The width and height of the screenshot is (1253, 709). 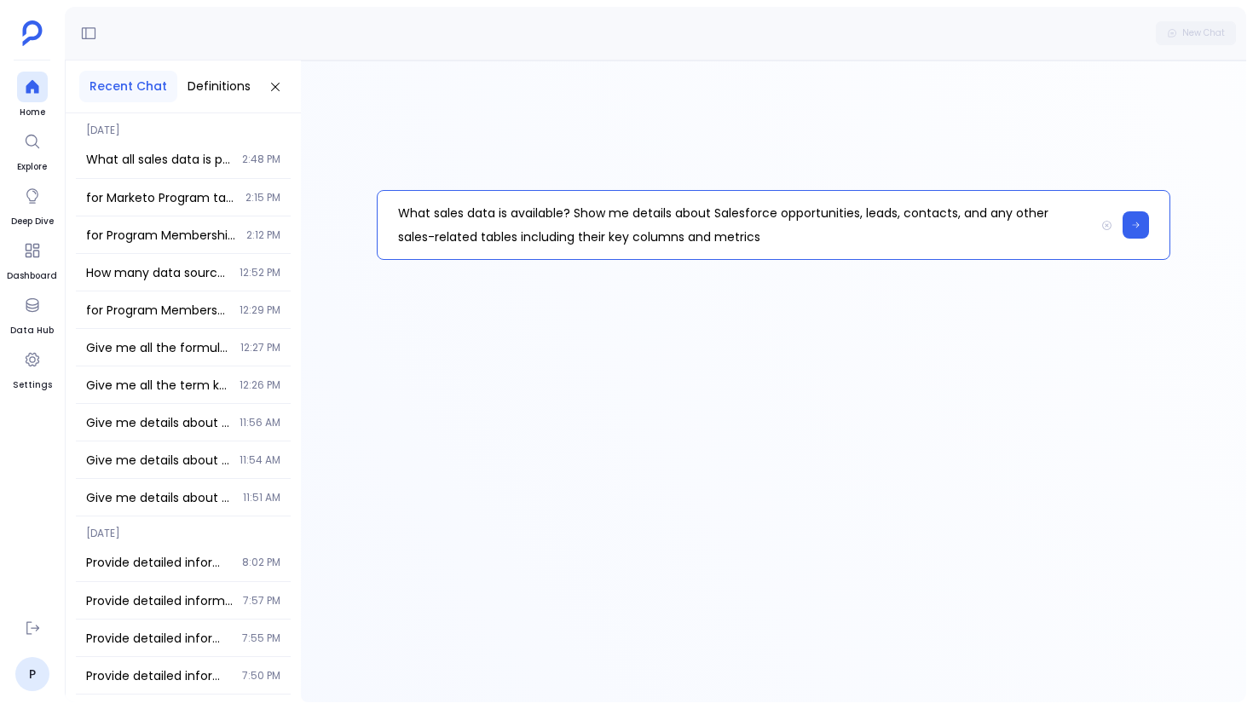 I want to click on a: Home, so click(x=32, y=95).